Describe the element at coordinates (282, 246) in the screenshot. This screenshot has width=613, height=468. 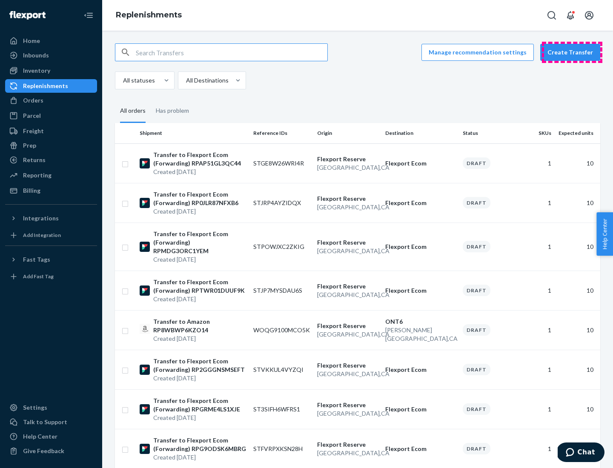
I see `td: STPOWJXC2ZKIG` at that location.